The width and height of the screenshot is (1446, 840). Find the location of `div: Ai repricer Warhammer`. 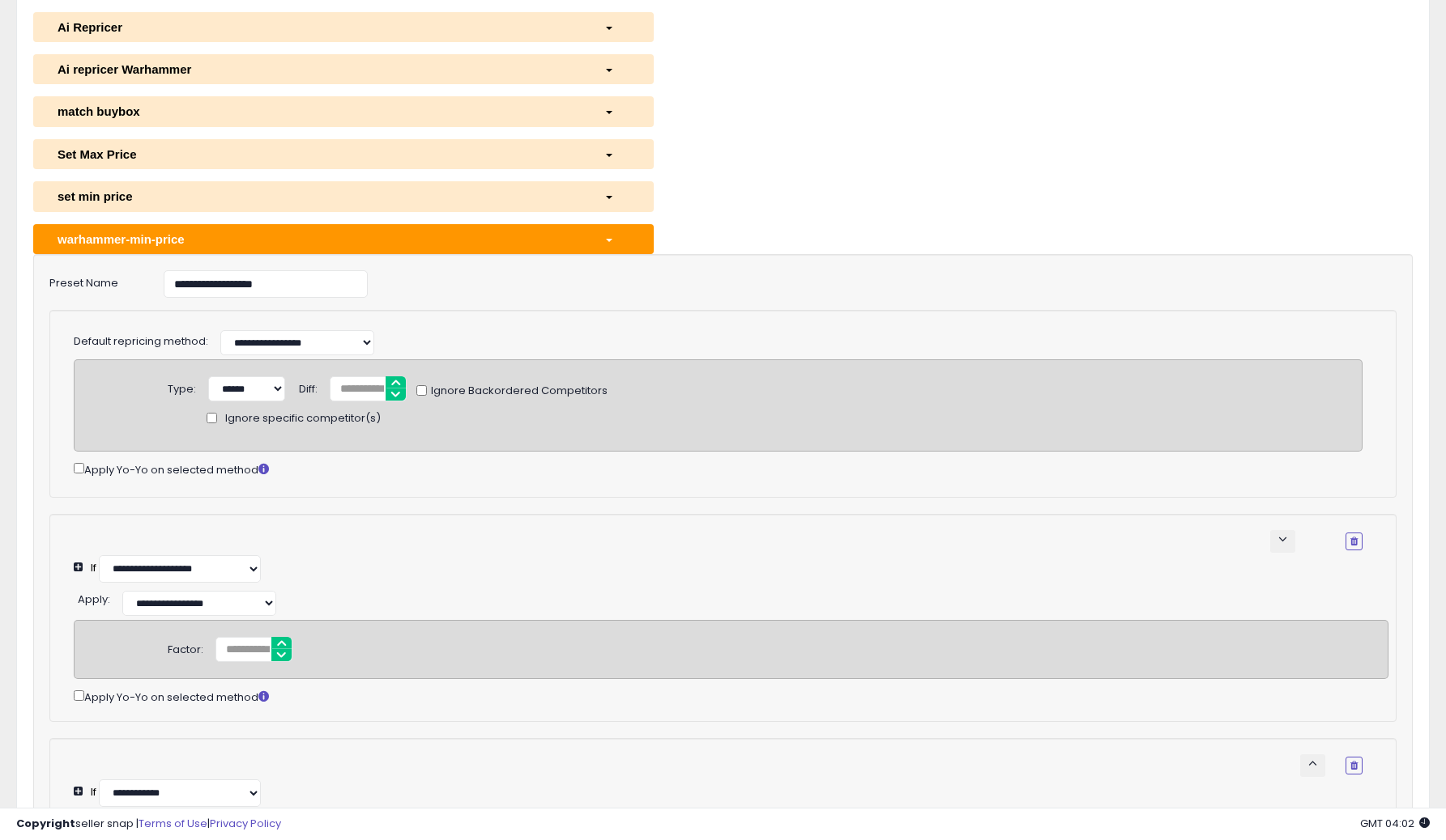

div: Ai repricer Warhammer is located at coordinates (318, 69).